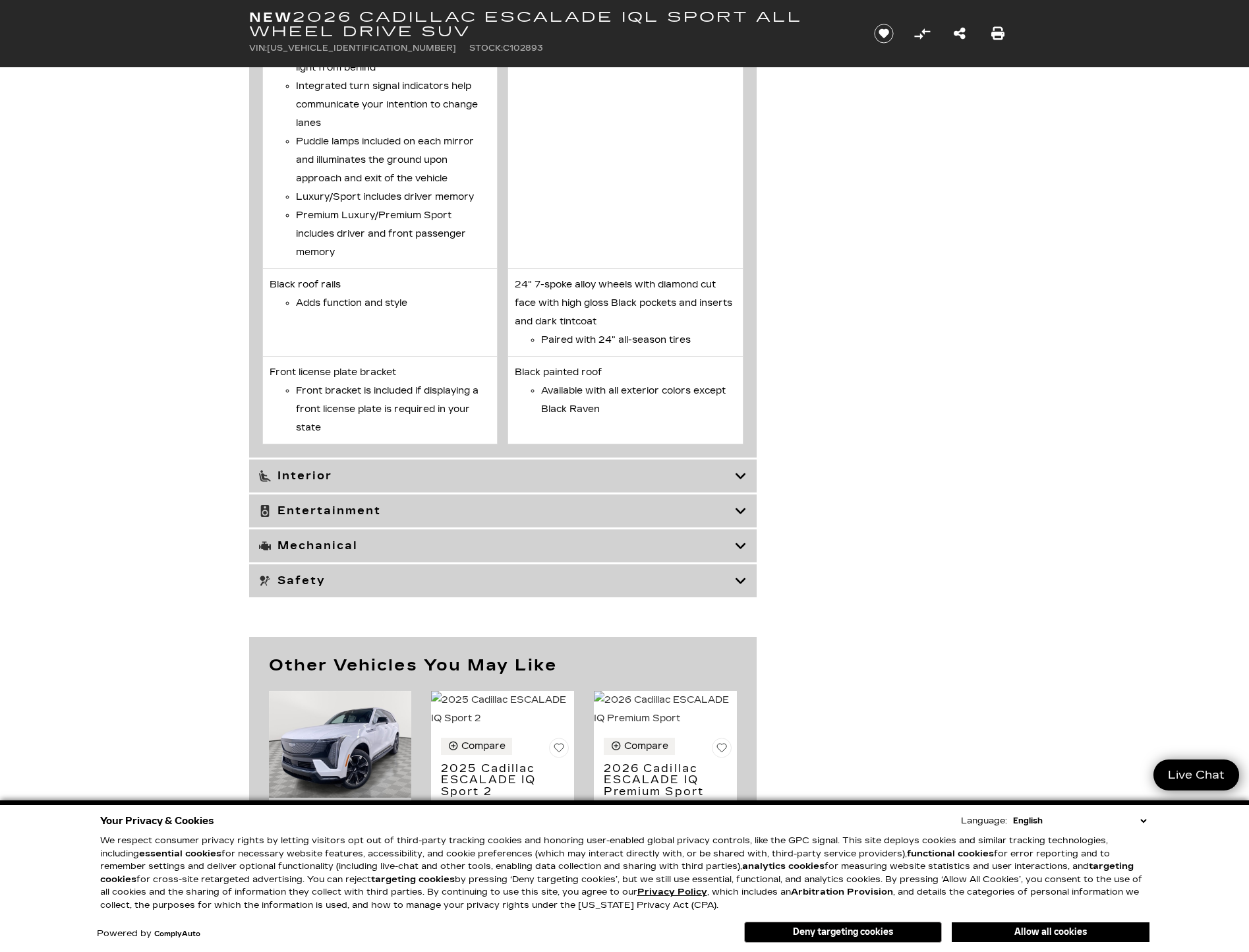 This screenshot has width=1249, height=952. I want to click on li: Front bracket is included if displaying a front license plate is required in your state, so click(394, 409).